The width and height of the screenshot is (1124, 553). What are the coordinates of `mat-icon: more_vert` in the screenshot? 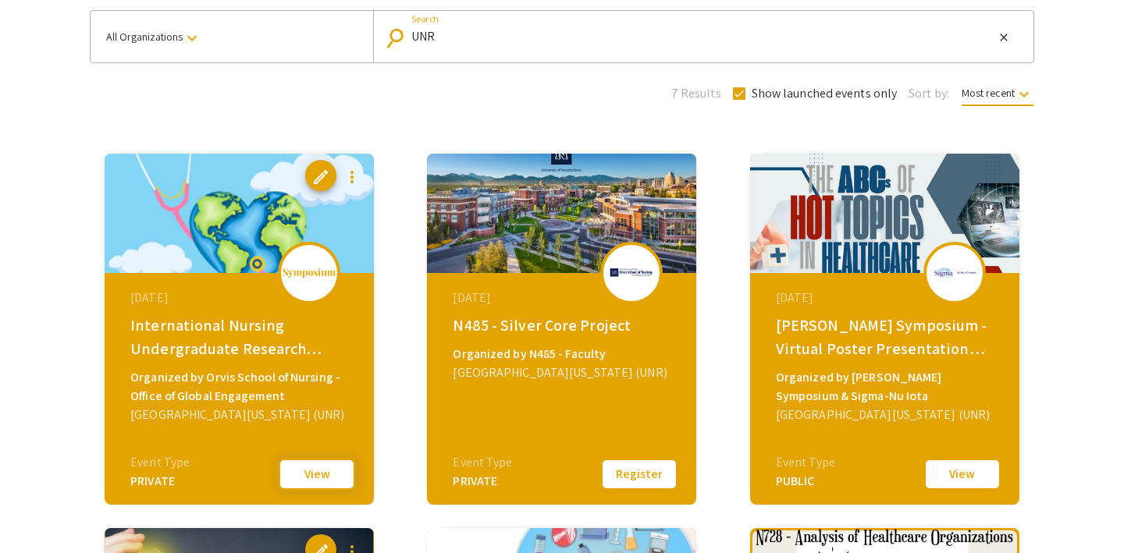 It's located at (352, 177).